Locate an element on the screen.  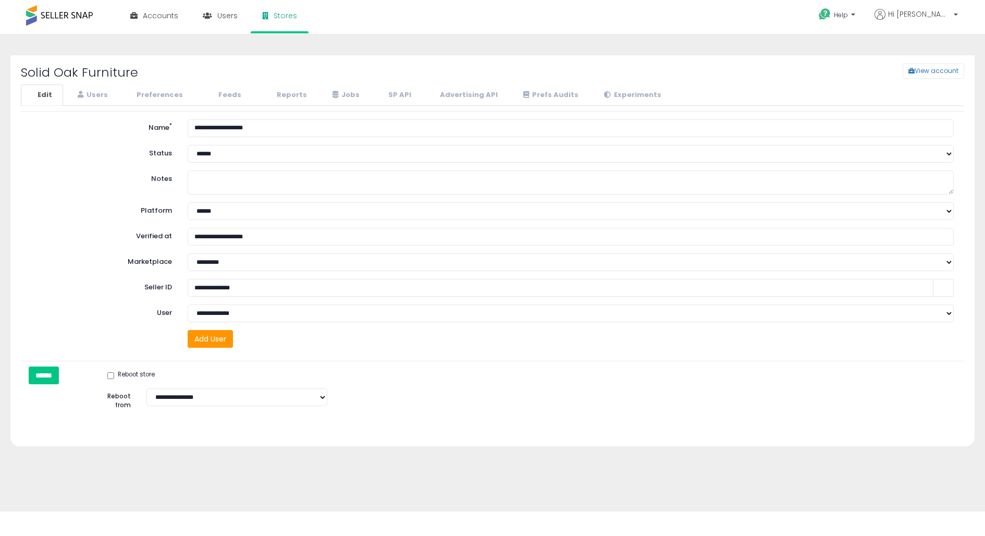
label: Name is located at coordinates (102, 126).